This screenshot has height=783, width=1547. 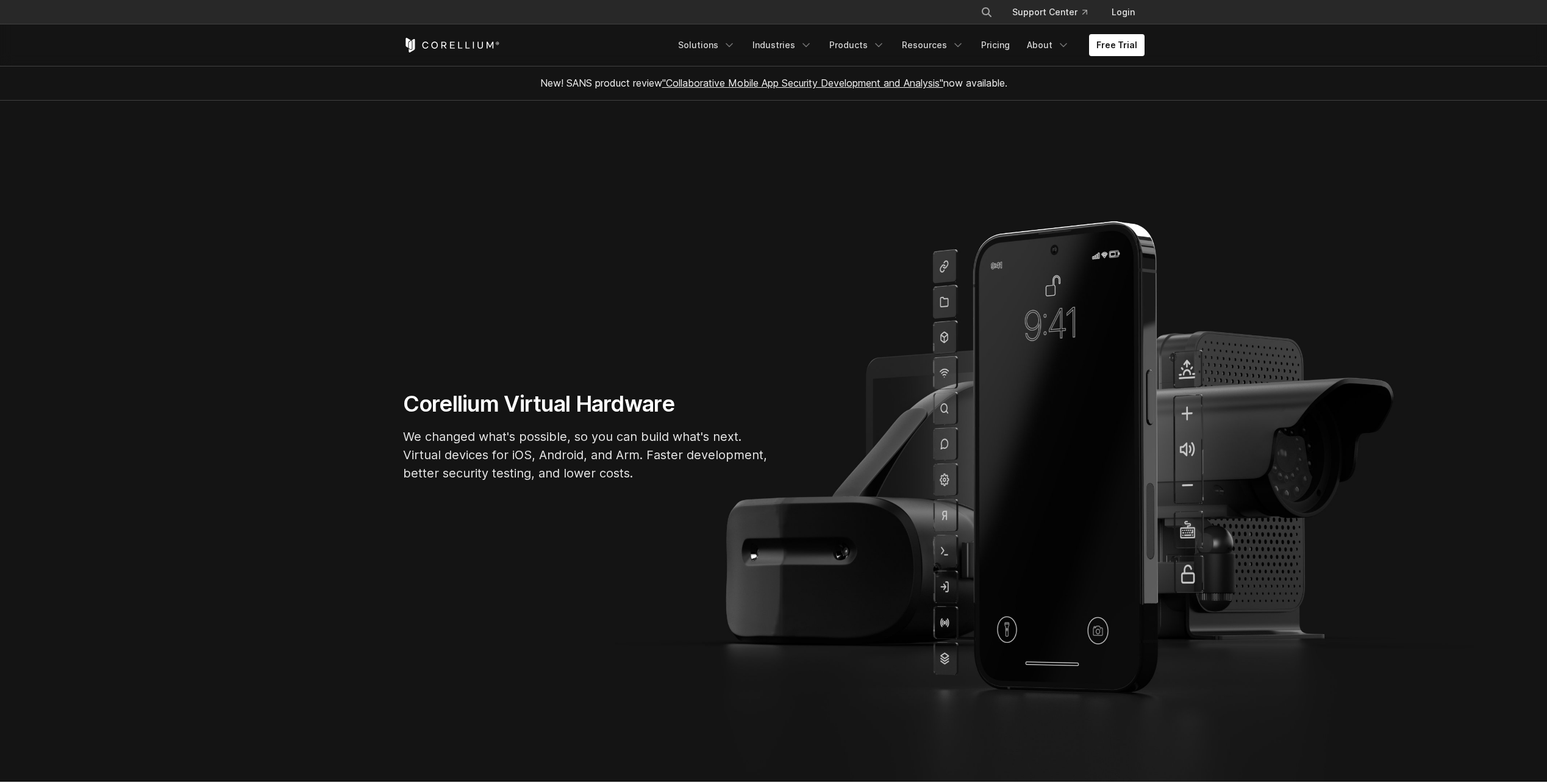 What do you see at coordinates (933, 45) in the screenshot?
I see `a: Resources` at bounding box center [933, 45].